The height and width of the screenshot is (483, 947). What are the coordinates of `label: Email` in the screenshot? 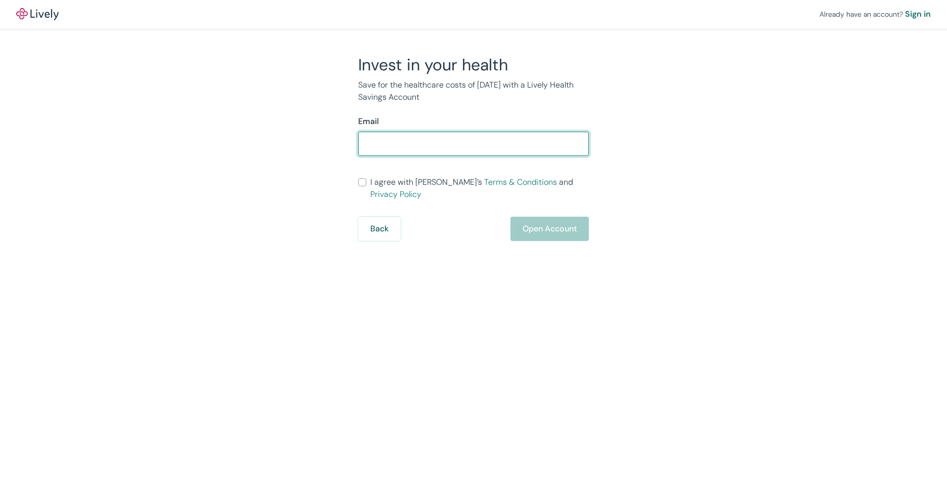 It's located at (368, 121).